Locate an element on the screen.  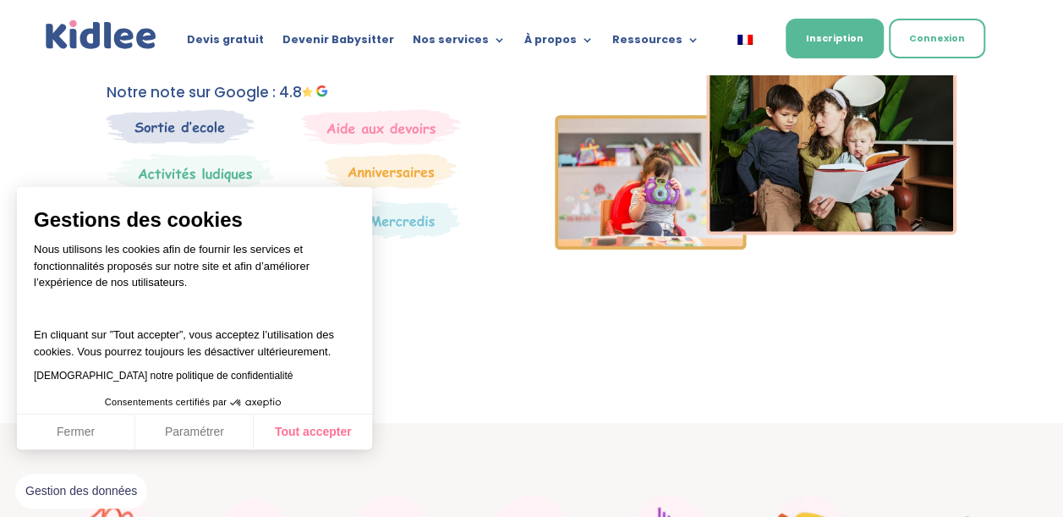
button: Consentements certifiés par is located at coordinates (194, 403).